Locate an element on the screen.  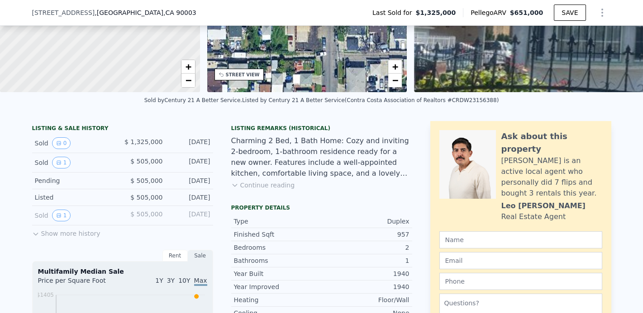
div: Duplex is located at coordinates (365, 222).